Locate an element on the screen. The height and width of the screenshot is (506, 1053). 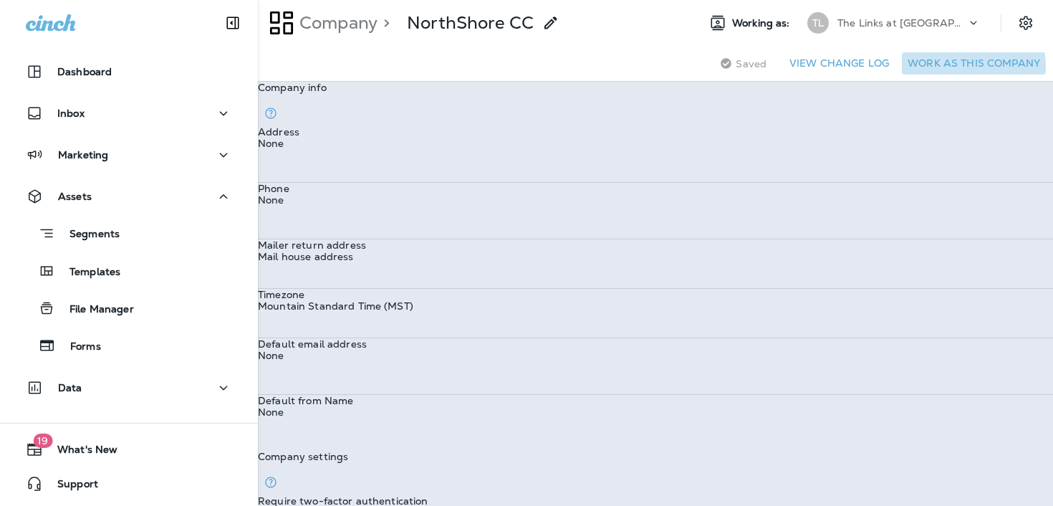
p: Assets is located at coordinates (74, 196).